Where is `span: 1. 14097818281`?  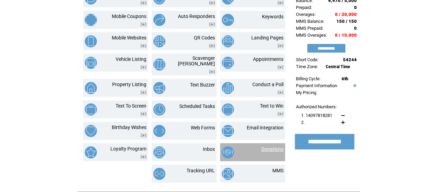 span: 1. 14097818281 is located at coordinates (316, 115).